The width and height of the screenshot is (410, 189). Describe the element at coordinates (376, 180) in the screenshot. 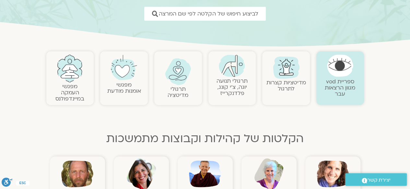

I see `a: יצירת קשר` at that location.